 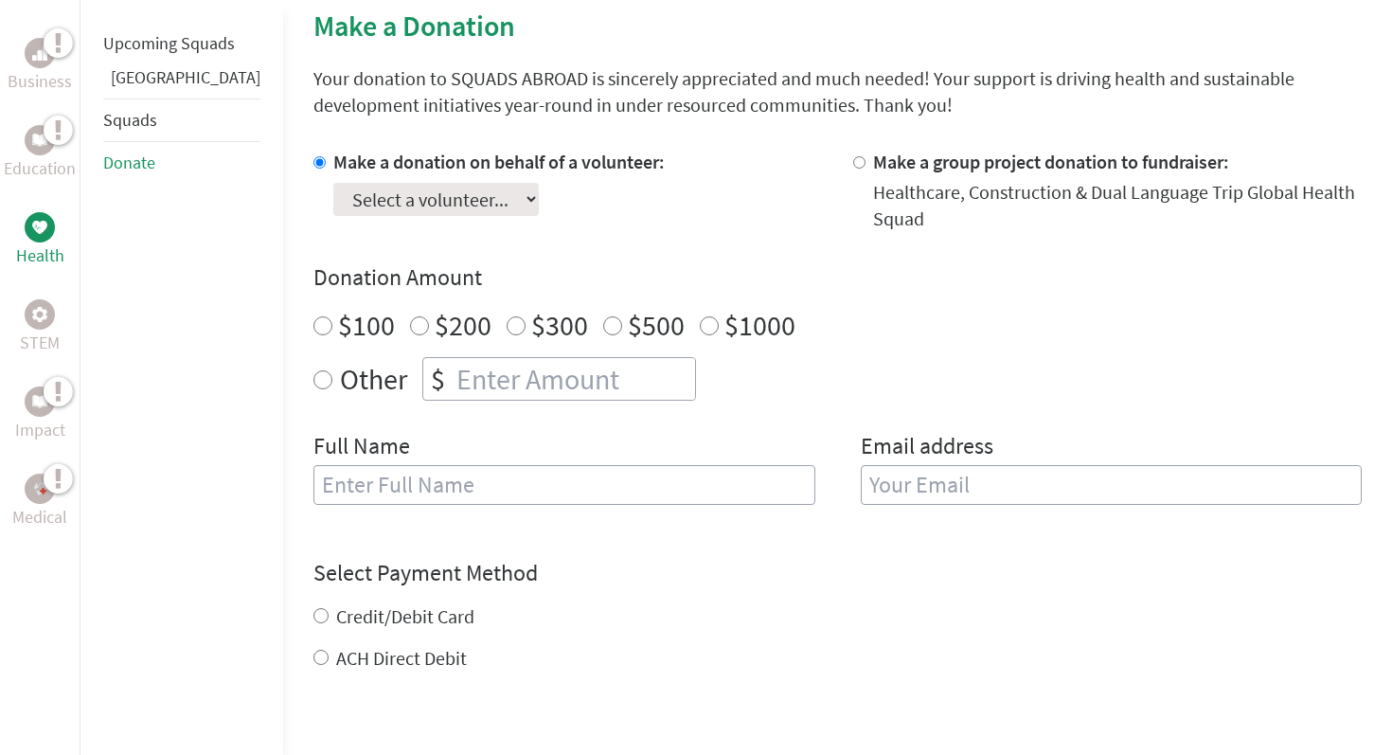 I want to click on li: Squads, so click(x=182, y=120).